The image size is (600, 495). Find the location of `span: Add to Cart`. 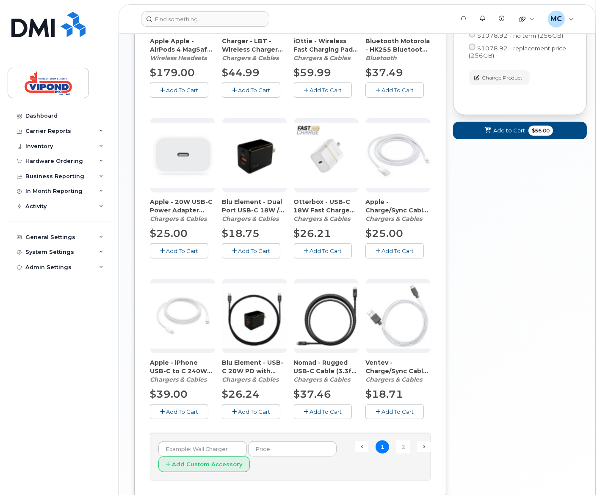

span: Add to Cart is located at coordinates (509, 130).